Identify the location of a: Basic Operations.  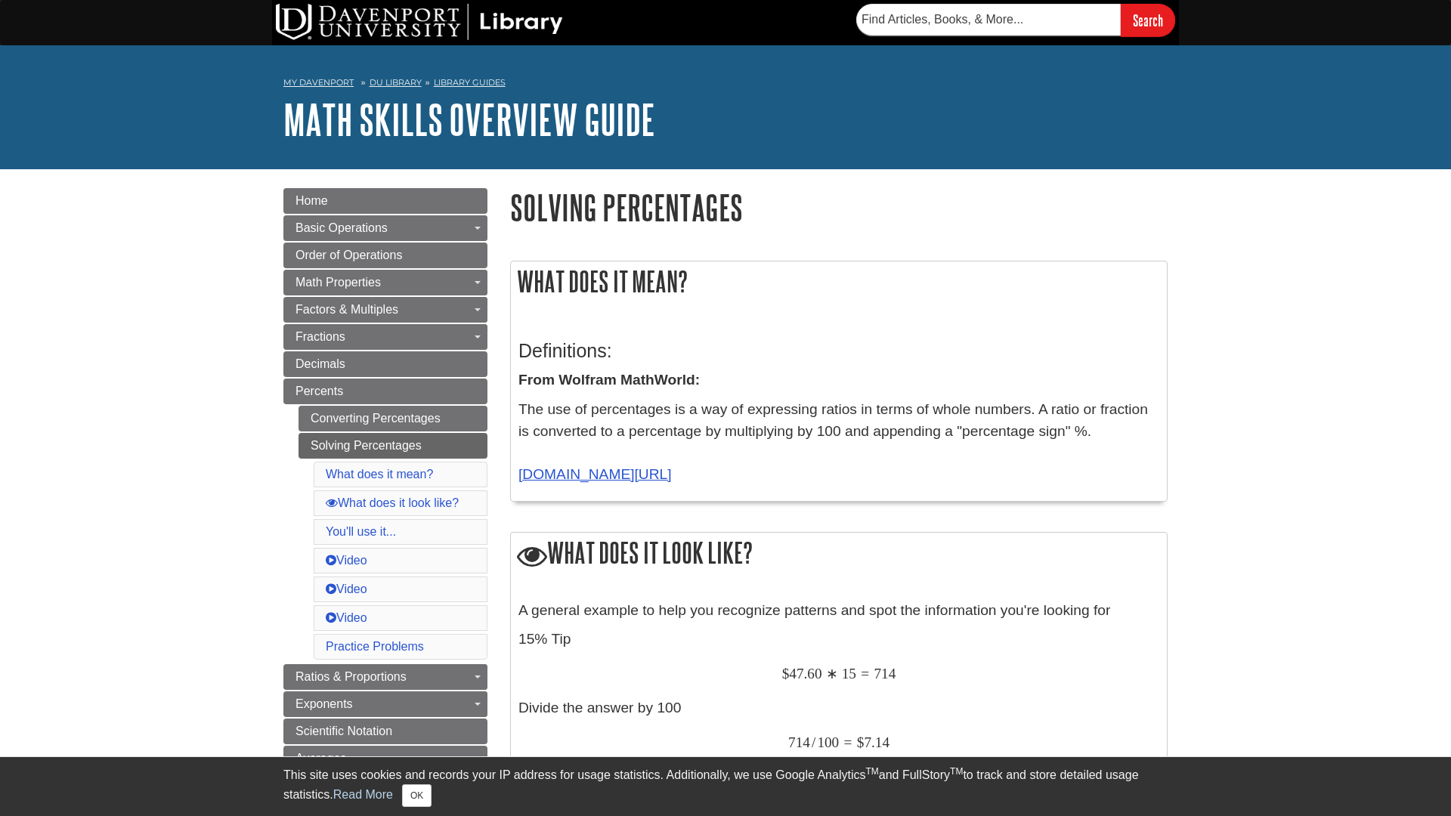
(385, 228).